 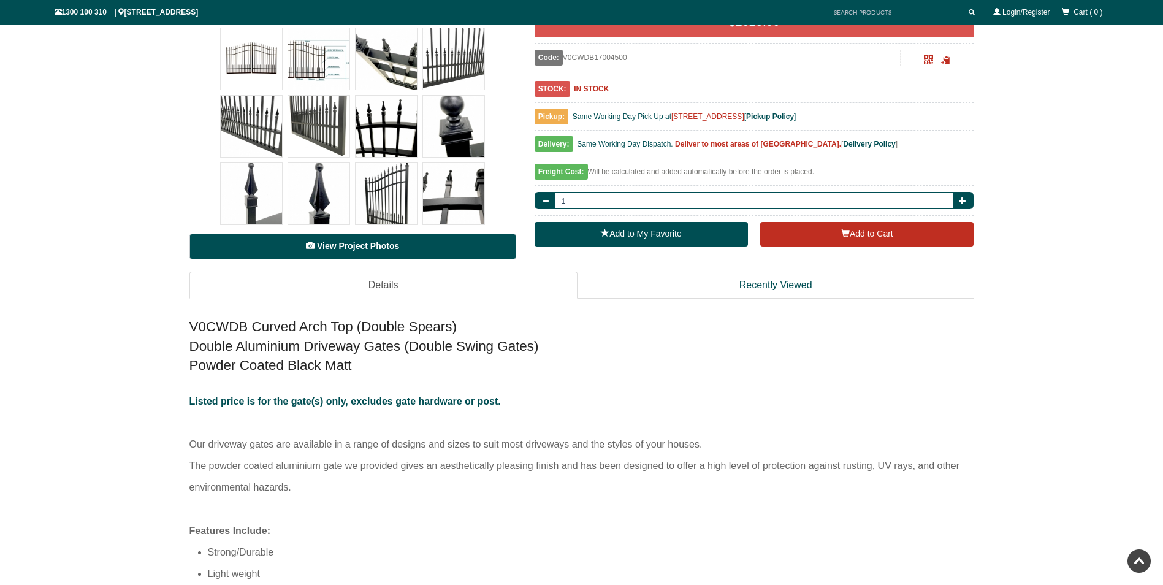 I want to click on button: Add to Cart, so click(x=867, y=234).